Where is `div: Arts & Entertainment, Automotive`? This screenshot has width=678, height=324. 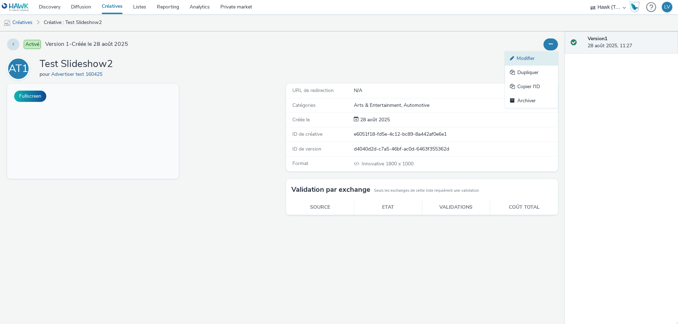
div: Arts & Entertainment, Automotive is located at coordinates (455, 106).